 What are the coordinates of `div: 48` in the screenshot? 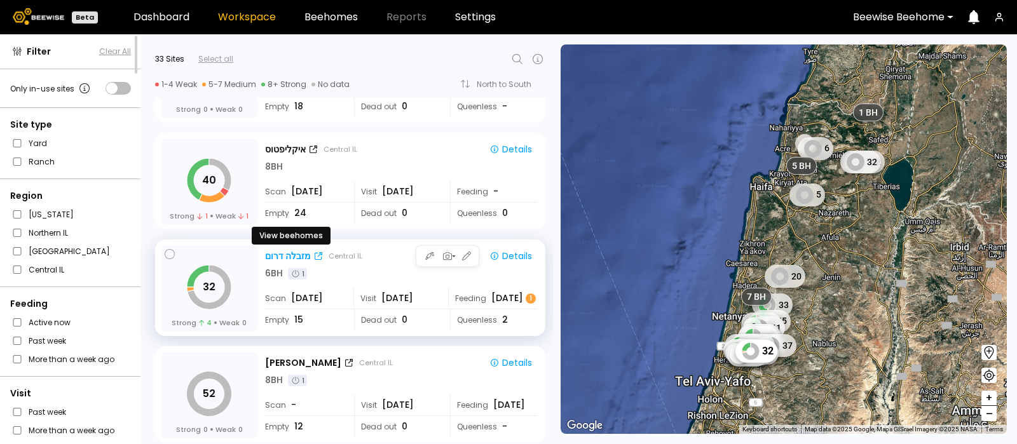 It's located at (759, 336).